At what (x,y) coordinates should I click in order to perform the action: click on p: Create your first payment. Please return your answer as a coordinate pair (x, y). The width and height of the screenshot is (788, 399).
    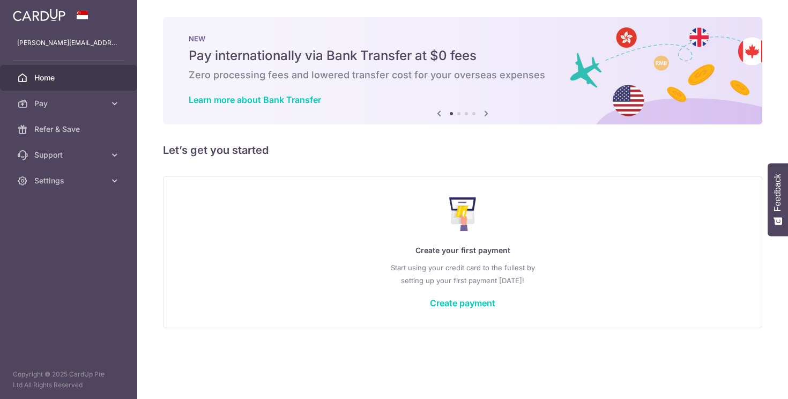
    Looking at the image, I should click on (463, 250).